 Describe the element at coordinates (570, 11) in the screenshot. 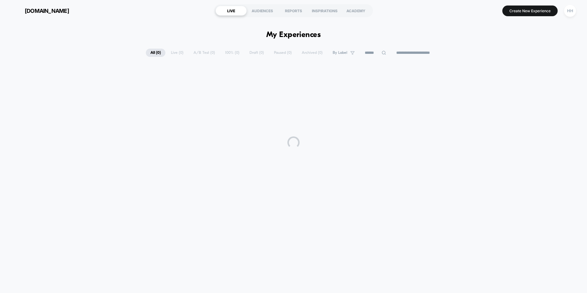

I see `button: HH` at that location.